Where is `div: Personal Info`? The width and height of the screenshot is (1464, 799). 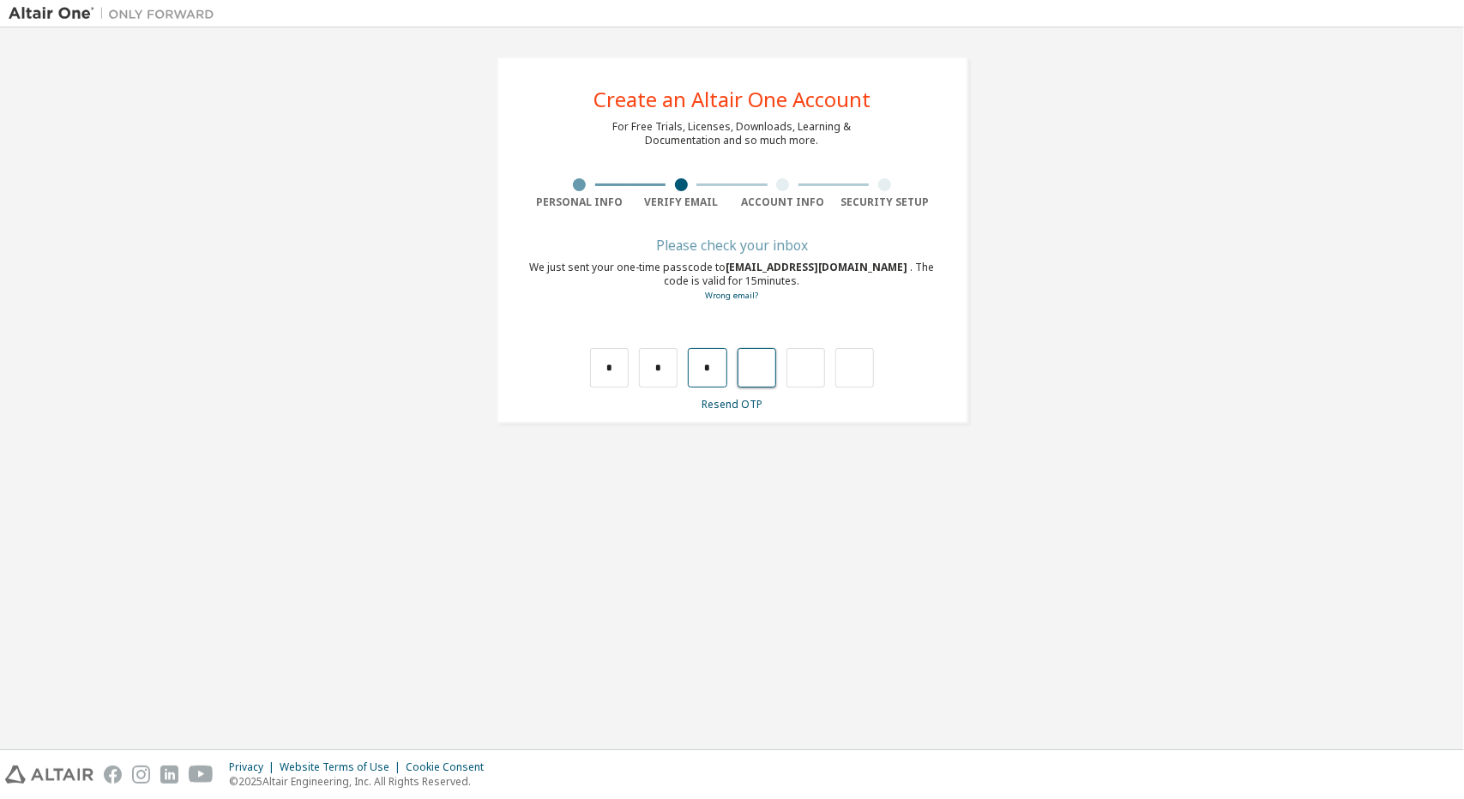 div: Personal Info is located at coordinates (580, 202).